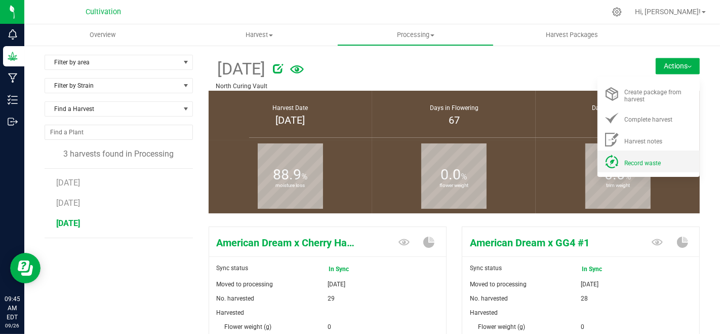 This screenshot has width=720, height=334. Describe the element at coordinates (617, 115) in the screenshot. I see `group-info-box: Days in vegetation` at that location.